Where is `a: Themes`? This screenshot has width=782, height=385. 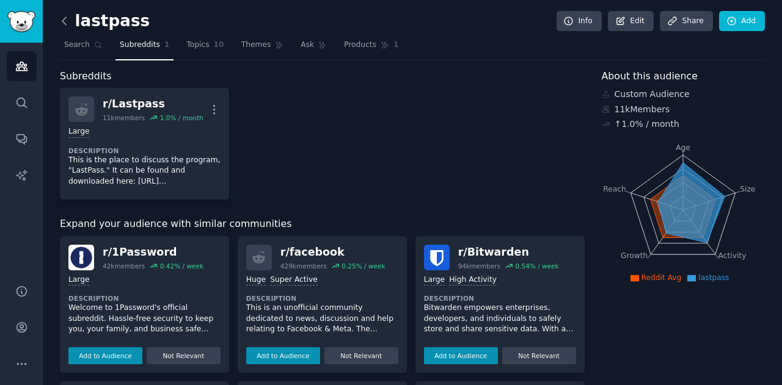
a: Themes is located at coordinates (263, 48).